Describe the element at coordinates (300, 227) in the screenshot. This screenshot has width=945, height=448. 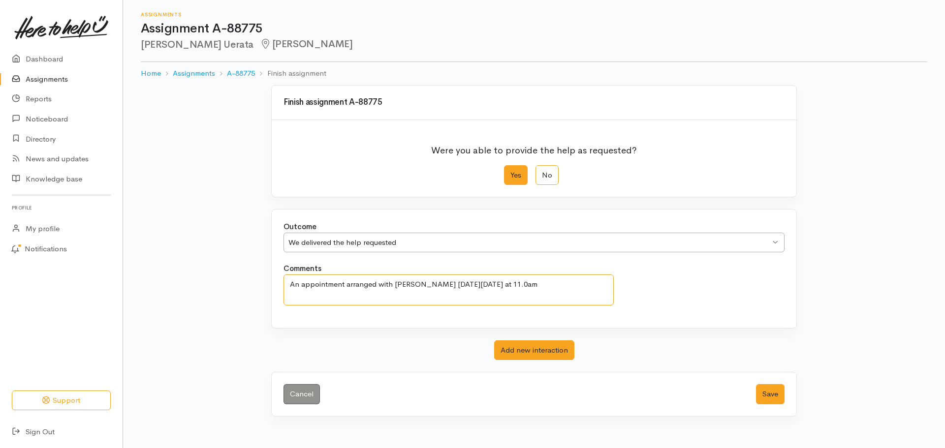
I see `label: Outcome` at that location.